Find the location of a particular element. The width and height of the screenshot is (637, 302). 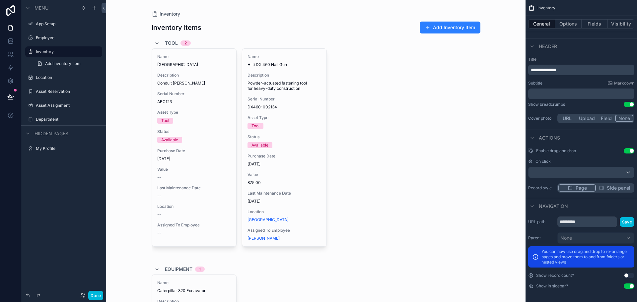

span: Actions is located at coordinates (549, 138).